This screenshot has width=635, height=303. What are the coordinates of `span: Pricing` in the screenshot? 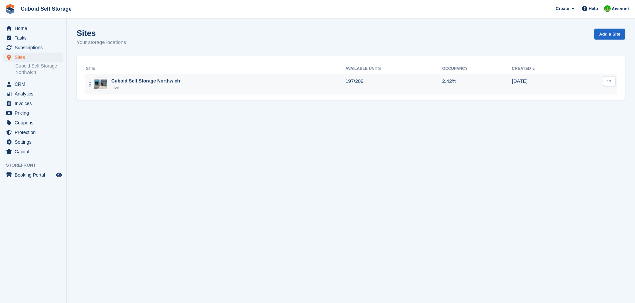 It's located at (35, 113).